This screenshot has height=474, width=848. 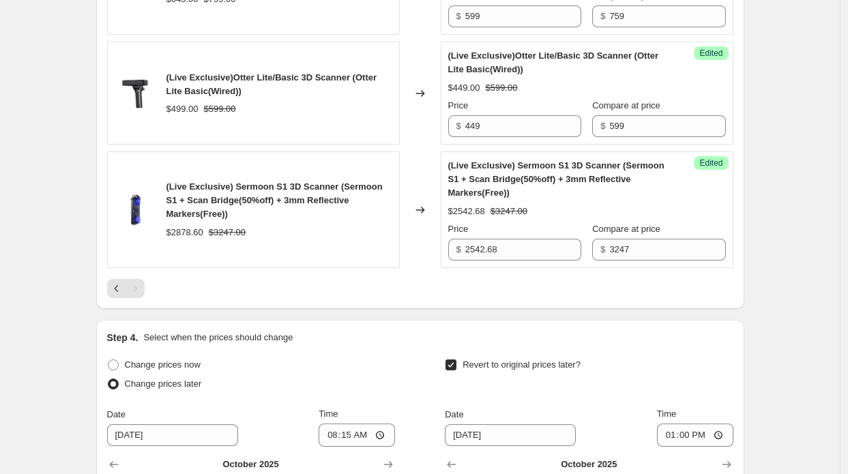 I want to click on button: Previous, so click(x=117, y=289).